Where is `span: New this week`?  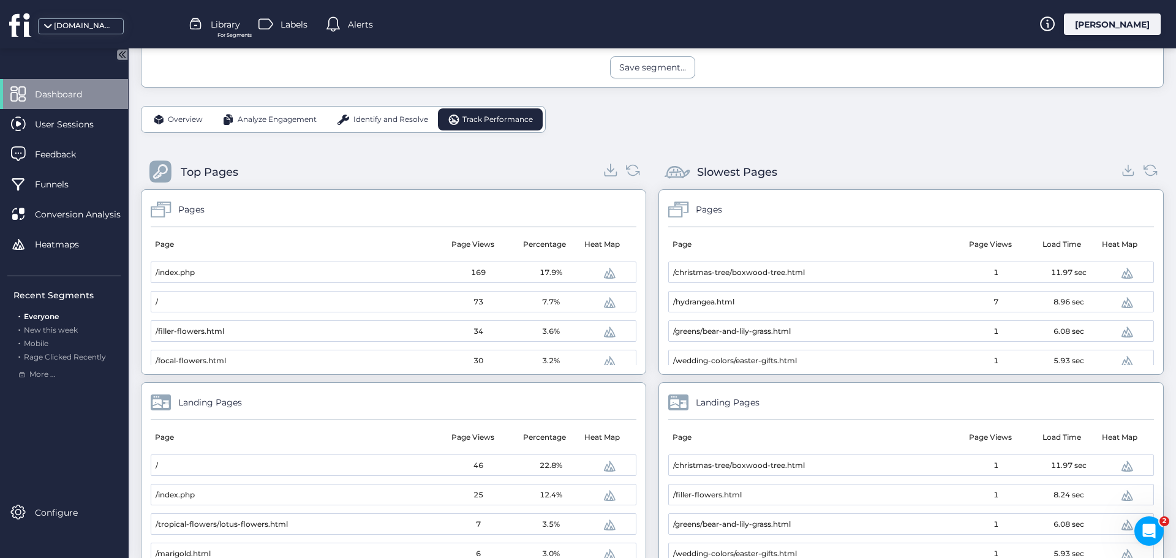 span: New this week is located at coordinates (51, 330).